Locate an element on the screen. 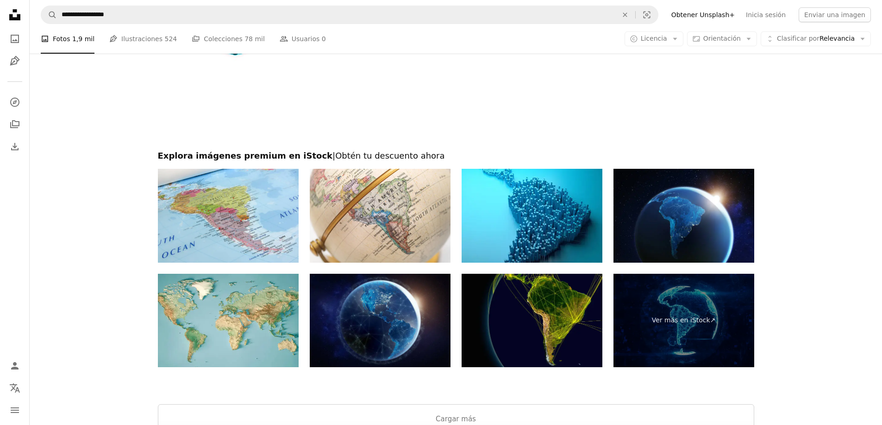  img: Conexiones de América del Sur is located at coordinates (532, 321).